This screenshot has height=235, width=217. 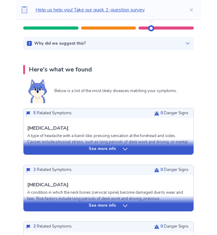 What do you see at coordinates (60, 44) in the screenshot?
I see `p: Why did we suggest this?` at bounding box center [60, 44].